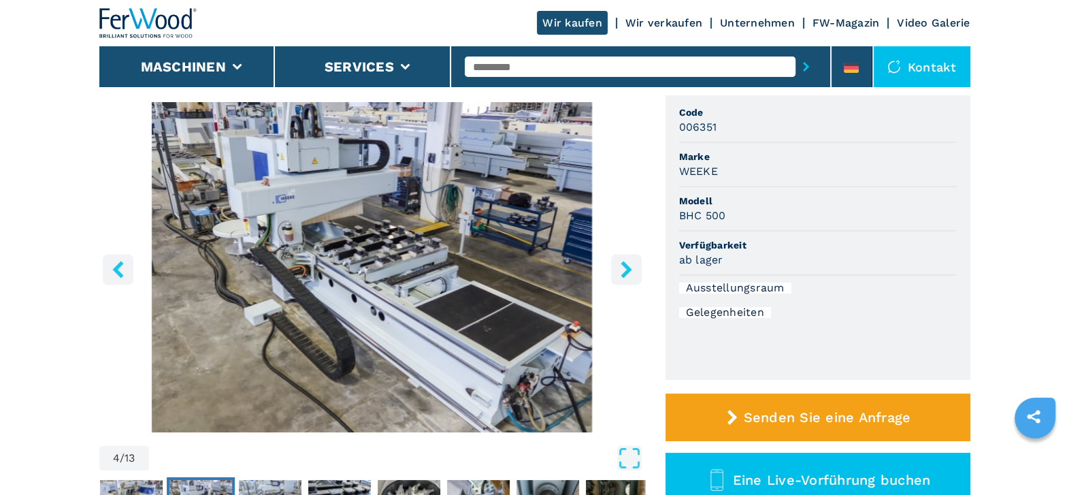 This screenshot has width=1069, height=495. What do you see at coordinates (818, 157) in the screenshot?
I see `span: Marke` at bounding box center [818, 157].